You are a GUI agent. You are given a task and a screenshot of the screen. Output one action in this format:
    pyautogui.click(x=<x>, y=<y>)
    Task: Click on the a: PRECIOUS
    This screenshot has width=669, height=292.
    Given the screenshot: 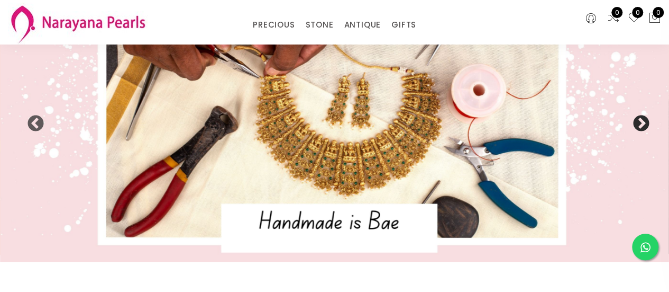 What is the action you would take?
    pyautogui.click(x=274, y=25)
    